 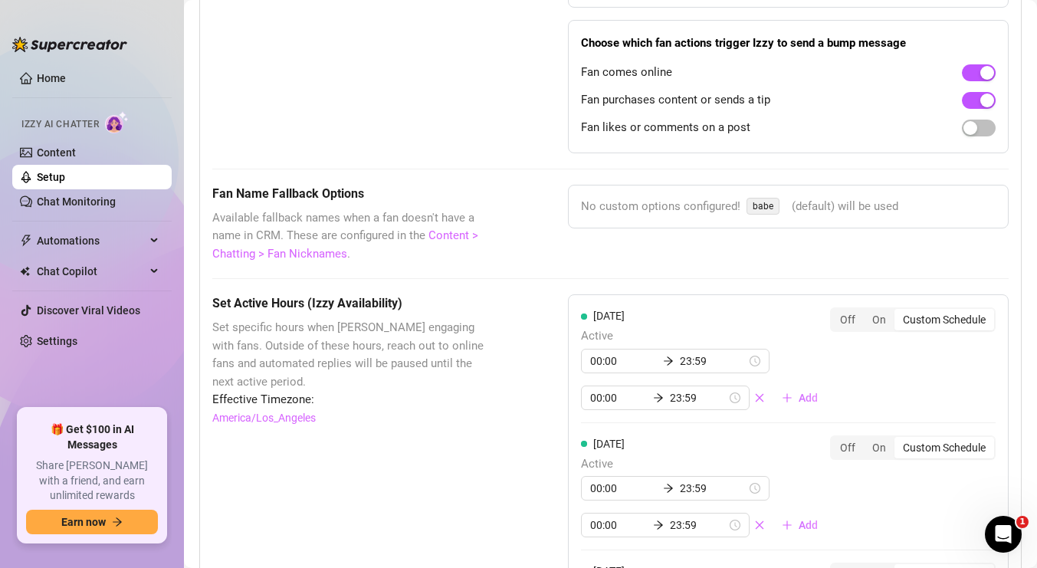 I want to click on span: (default) will be used, so click(x=844, y=207).